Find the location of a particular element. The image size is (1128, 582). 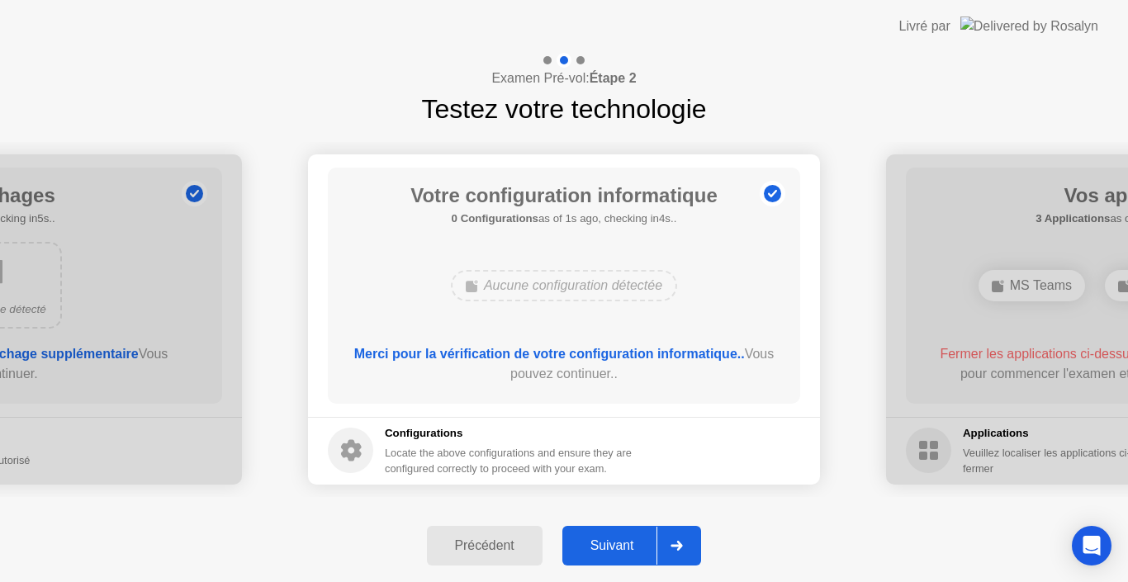

div: Open Intercom Messenger is located at coordinates (1092, 546).